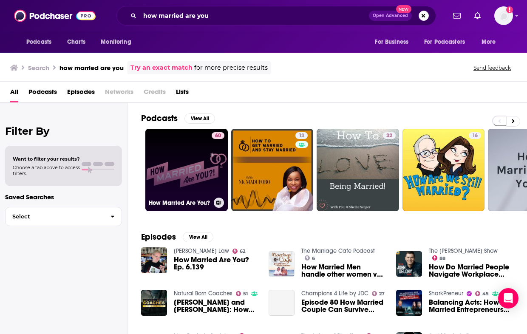 This screenshot has width=527, height=334. What do you see at coordinates (344, 271) in the screenshot?
I see `span: How Married Men handle other women vs How Married women handle other men.` at bounding box center [344, 271].